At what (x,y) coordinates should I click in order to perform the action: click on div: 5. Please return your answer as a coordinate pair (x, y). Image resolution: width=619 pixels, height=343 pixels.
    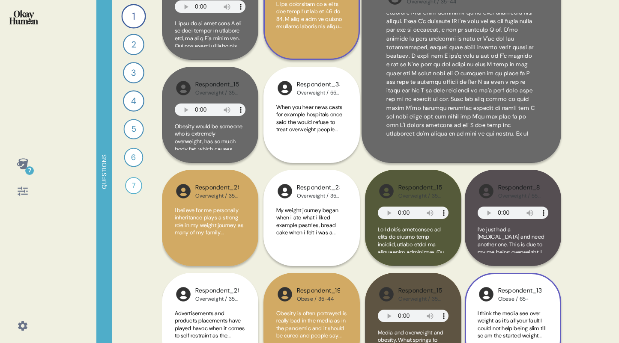
    Looking at the image, I should click on (133, 129).